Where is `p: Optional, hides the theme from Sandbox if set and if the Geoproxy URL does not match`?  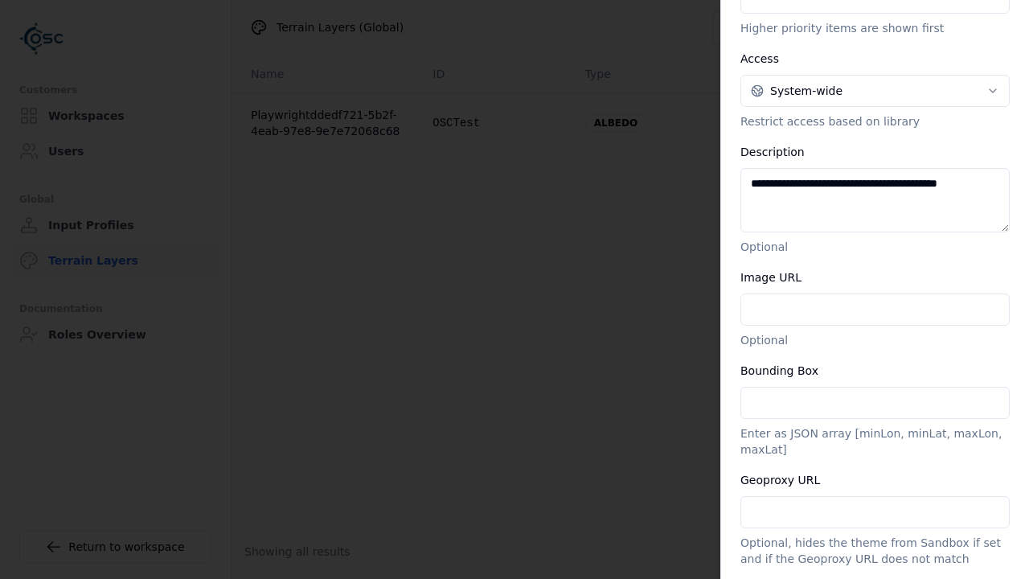
p: Optional, hides the theme from Sandbox if set and if the Geoproxy URL does not match is located at coordinates (874, 550).